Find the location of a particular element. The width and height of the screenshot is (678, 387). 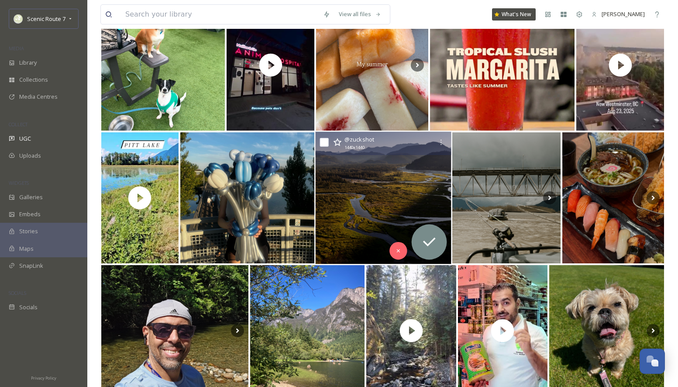

span: Privacy Policy is located at coordinates (44, 378).